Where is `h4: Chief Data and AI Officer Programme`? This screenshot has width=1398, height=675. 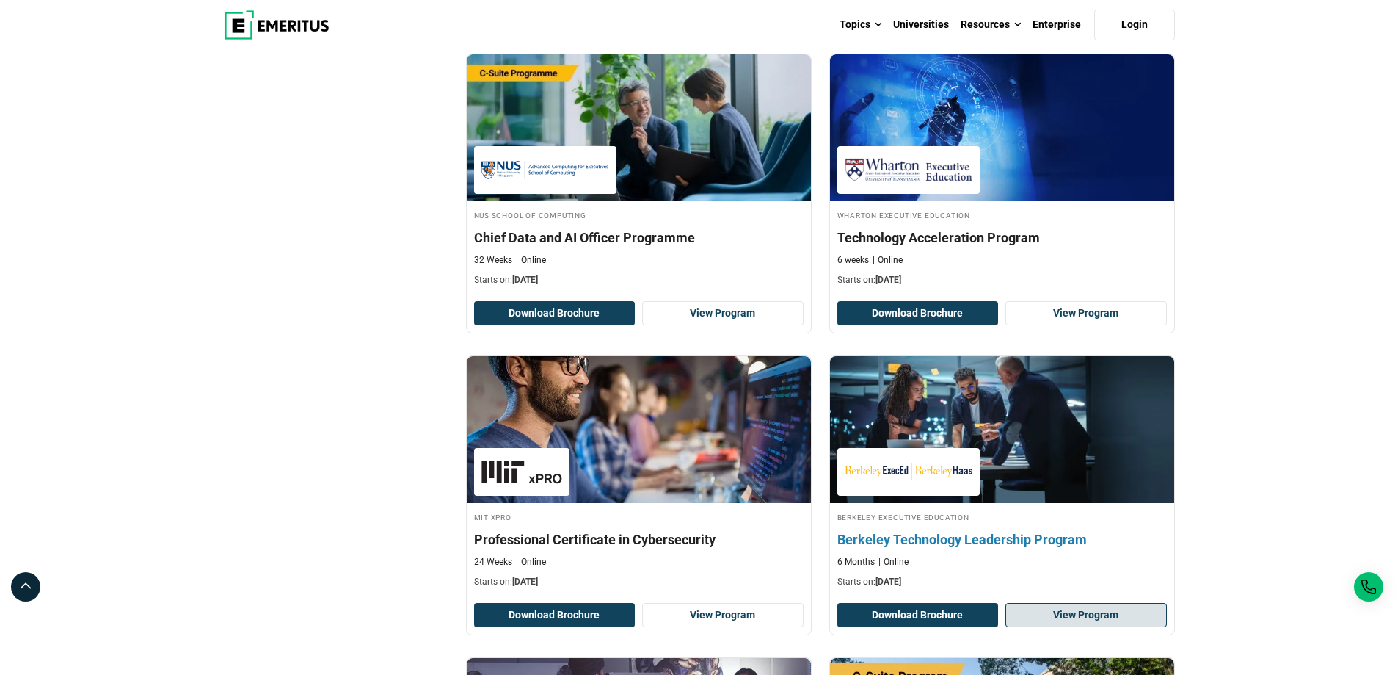
h4: Chief Data and AI Officer Programme is located at coordinates (639, 237).